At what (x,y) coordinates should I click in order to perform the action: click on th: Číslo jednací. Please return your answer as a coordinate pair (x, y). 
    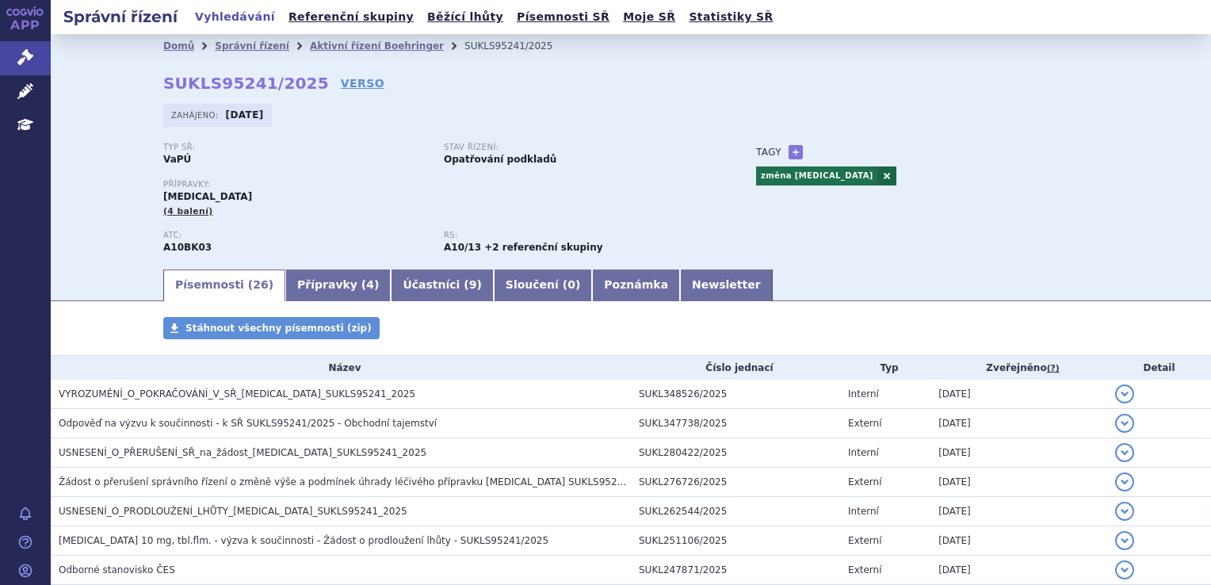
    Looking at the image, I should click on (736, 368).